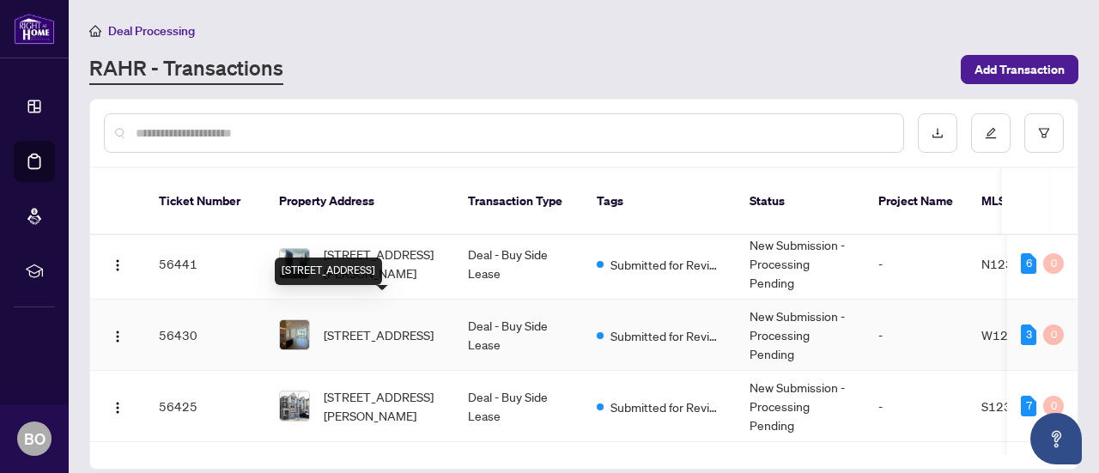 This screenshot has width=1099, height=473. I want to click on th: Property Address, so click(360, 202).